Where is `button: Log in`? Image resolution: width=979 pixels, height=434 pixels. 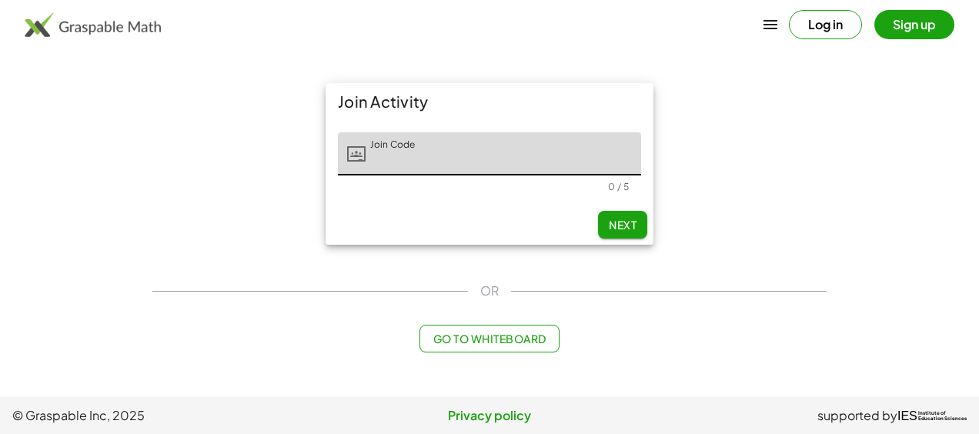 button: Log in is located at coordinates (825, 25).